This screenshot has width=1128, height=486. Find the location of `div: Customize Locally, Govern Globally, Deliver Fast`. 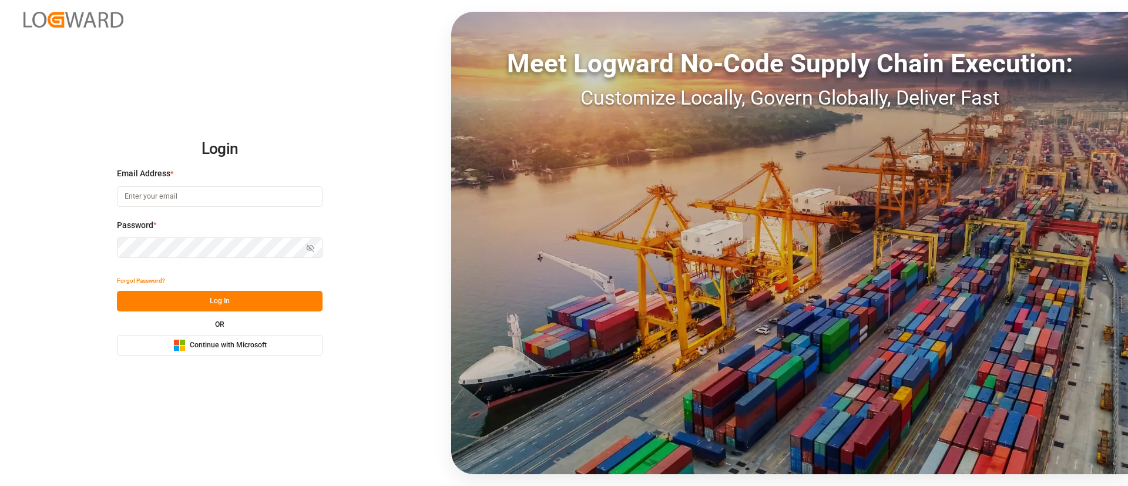

div: Customize Locally, Govern Globally, Deliver Fast is located at coordinates (790, 98).